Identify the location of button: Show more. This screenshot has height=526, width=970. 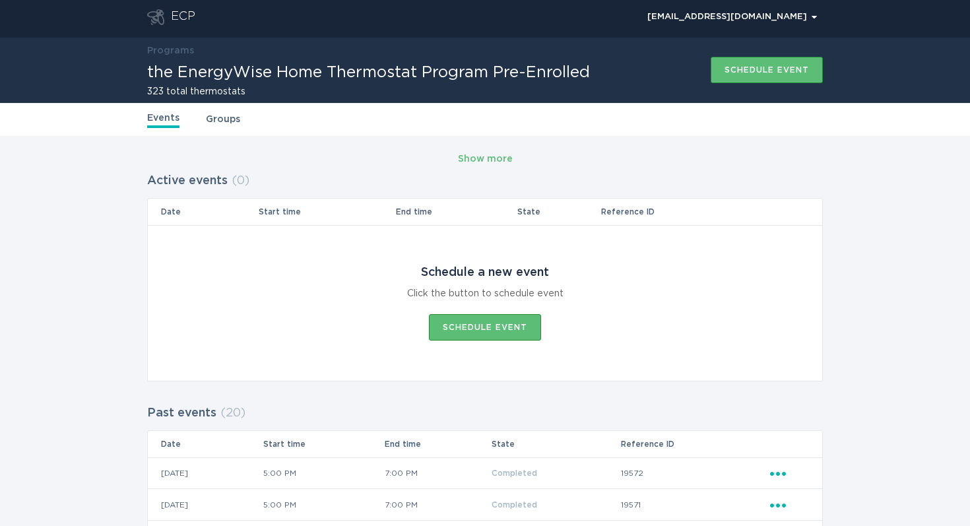
(485, 159).